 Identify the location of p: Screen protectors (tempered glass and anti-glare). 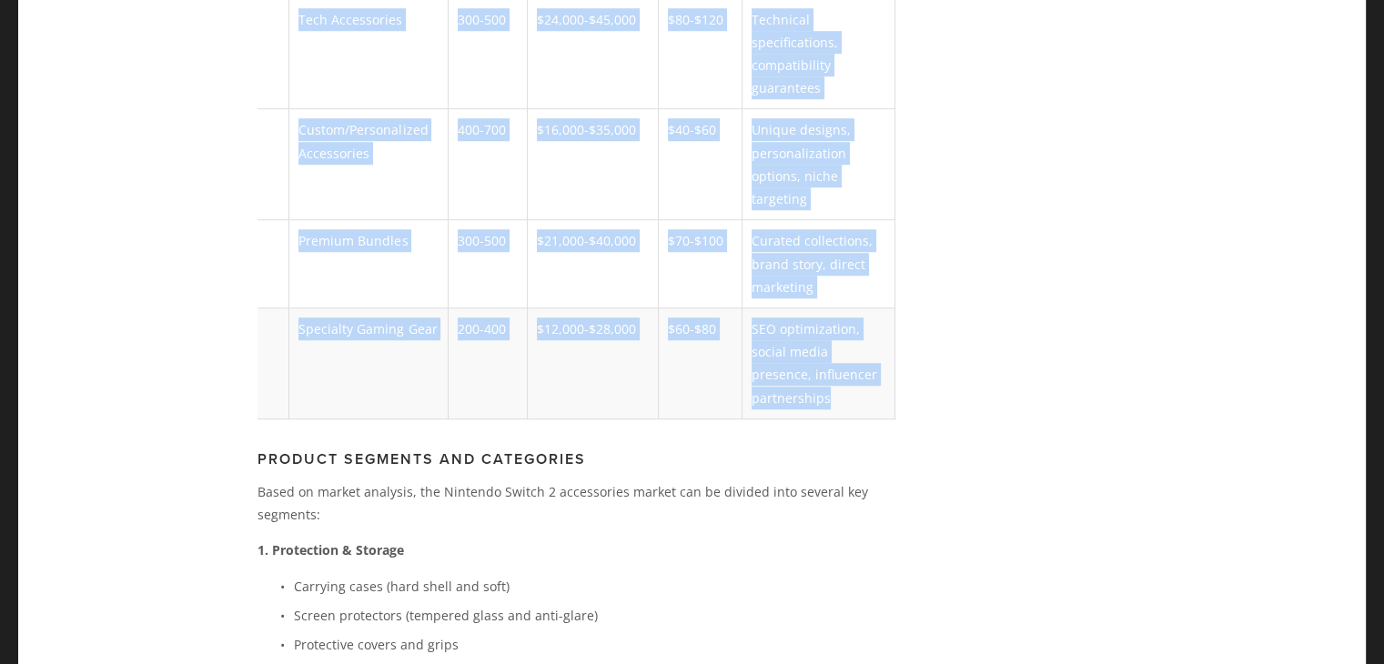
(594, 615).